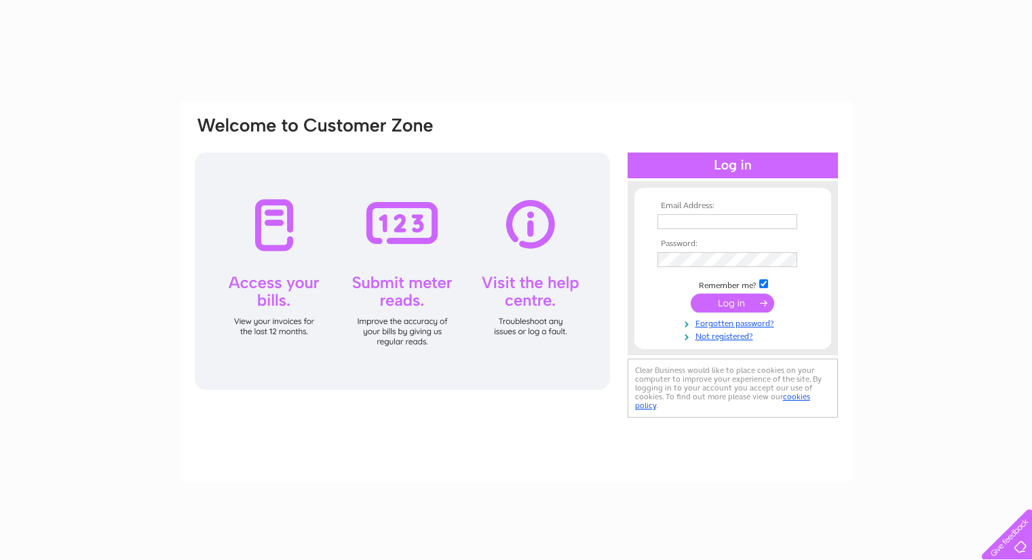  What do you see at coordinates (734, 322) in the screenshot?
I see `a: Forgotten password?` at bounding box center [734, 322].